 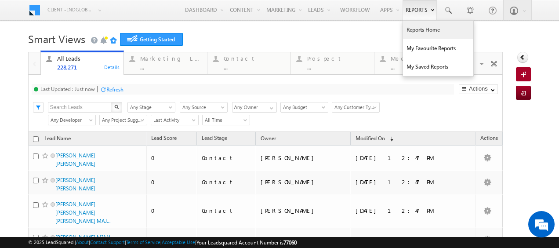 I want to click on span: All Time, so click(x=224, y=120).